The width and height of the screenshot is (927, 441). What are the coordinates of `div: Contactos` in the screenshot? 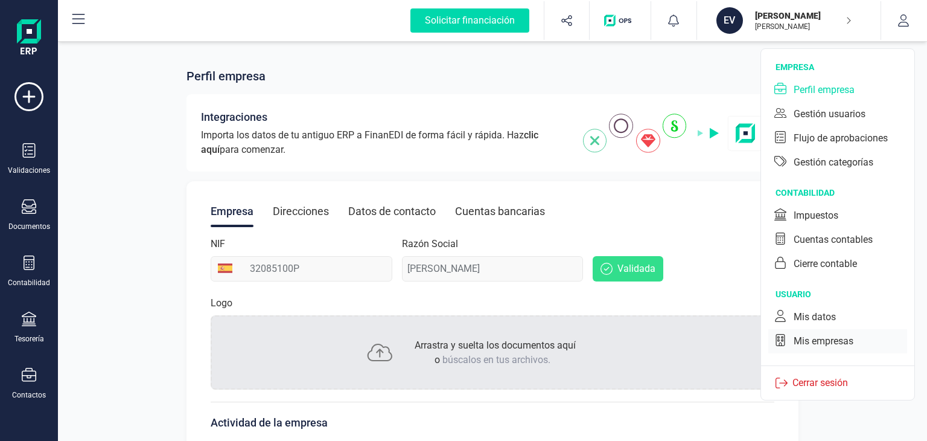 It's located at (29, 395).